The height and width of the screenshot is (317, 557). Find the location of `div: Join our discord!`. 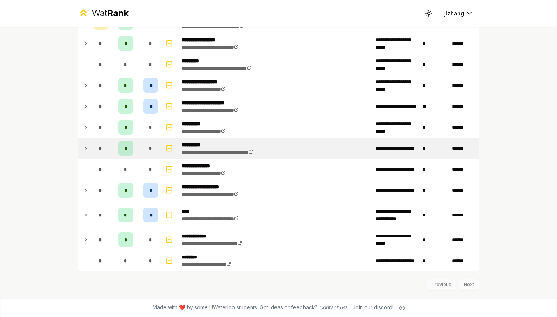

div: Join our discord! is located at coordinates (373, 308).